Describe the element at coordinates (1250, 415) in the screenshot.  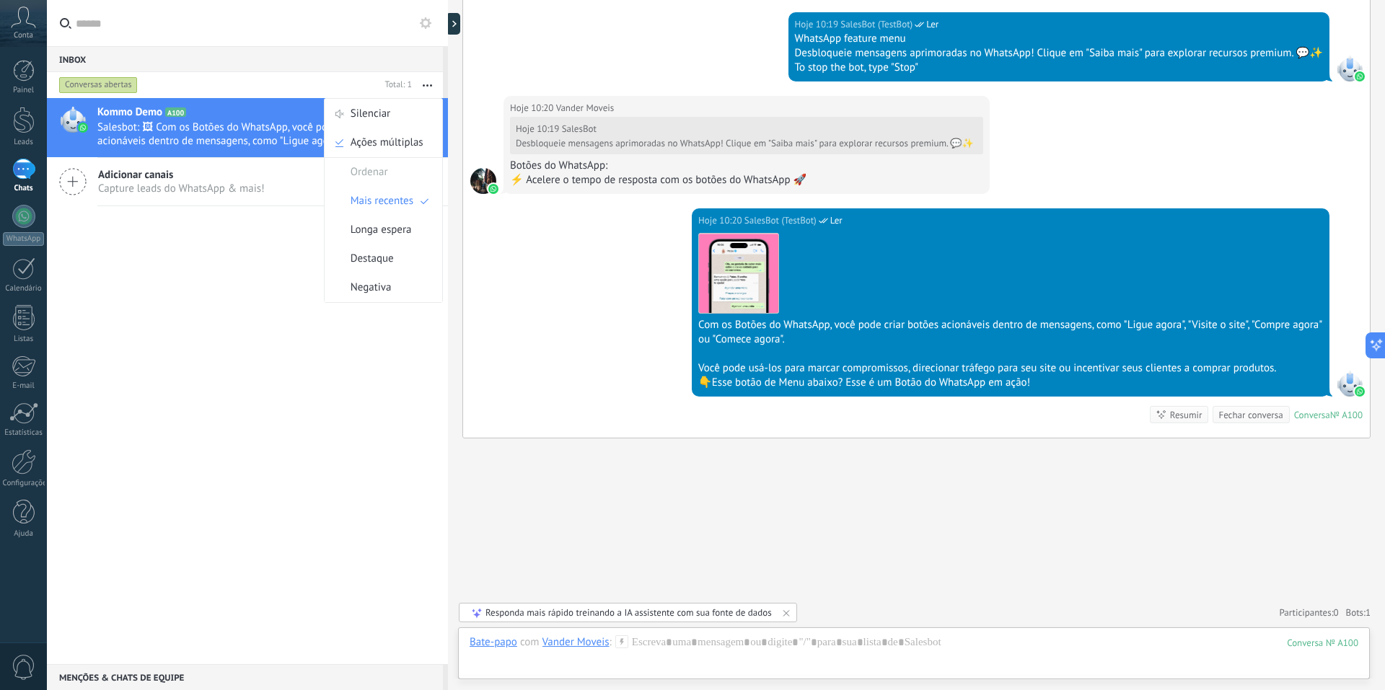
I see `div: Fechar conversa` at that location.